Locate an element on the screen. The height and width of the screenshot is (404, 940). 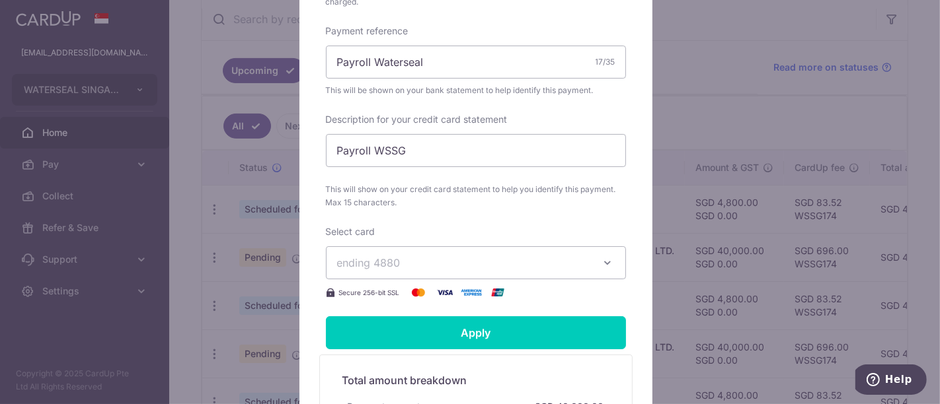
img: Mastercard is located at coordinates (418, 293).